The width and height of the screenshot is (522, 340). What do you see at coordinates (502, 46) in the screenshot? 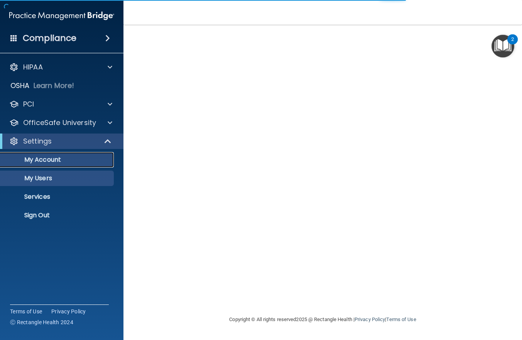
I see `button: Open Resource Center, 2 new notifications` at bounding box center [502, 46].